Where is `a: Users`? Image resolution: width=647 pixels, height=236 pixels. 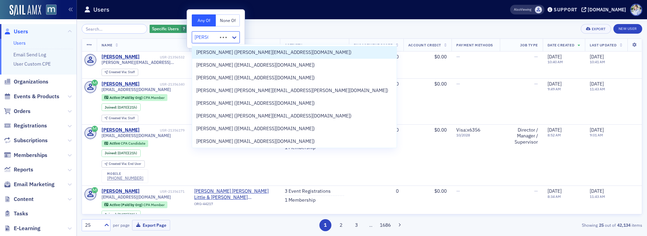 a: Users is located at coordinates (16, 32).